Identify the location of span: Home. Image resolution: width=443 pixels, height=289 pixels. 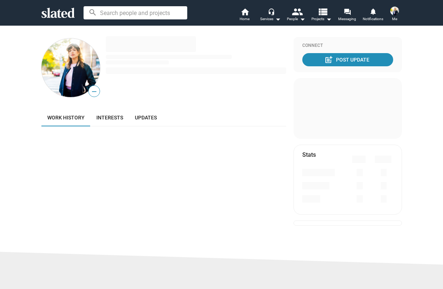
(244, 19).